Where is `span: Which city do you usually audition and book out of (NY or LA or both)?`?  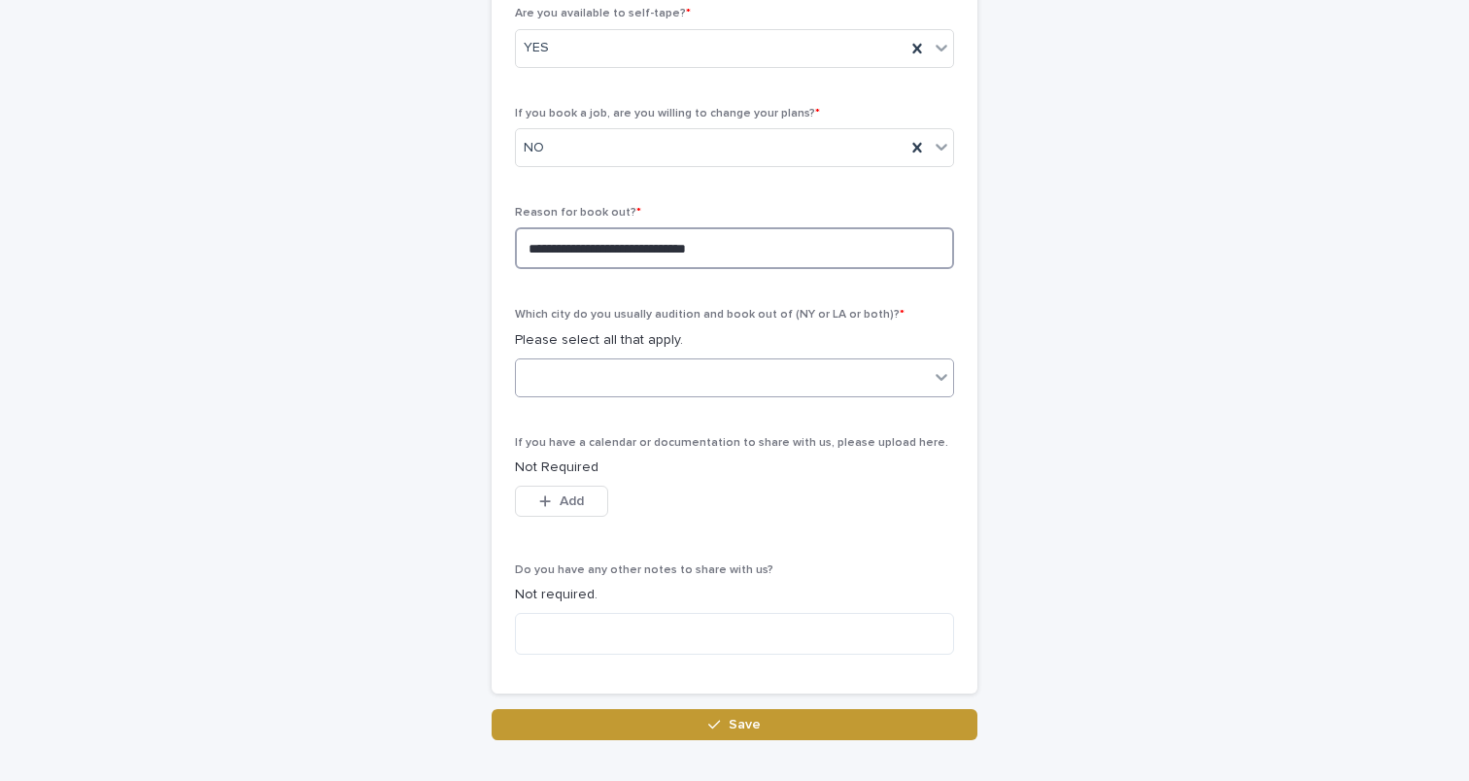 span: Which city do you usually audition and book out of (NY or LA or both)? is located at coordinates (709, 315).